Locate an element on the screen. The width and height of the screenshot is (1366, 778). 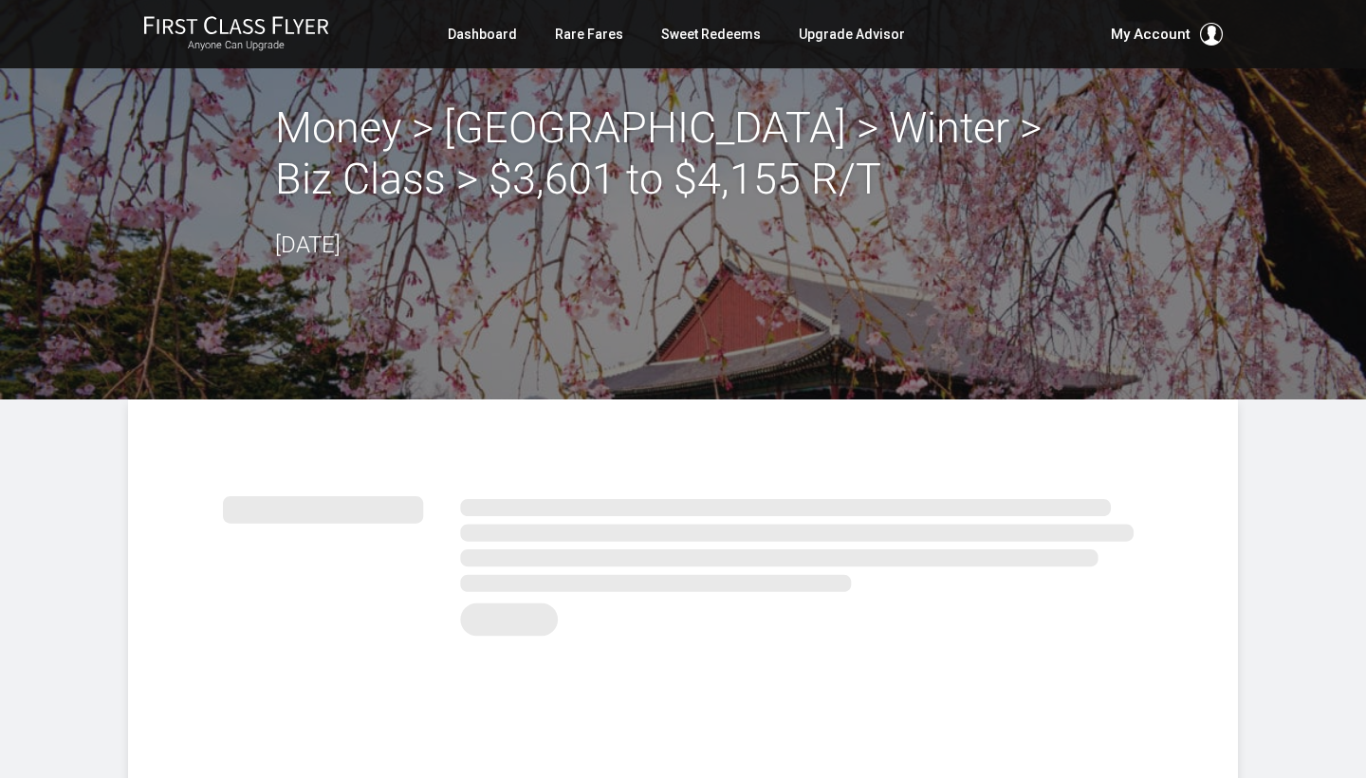
button: My Account is located at coordinates (1167, 34).